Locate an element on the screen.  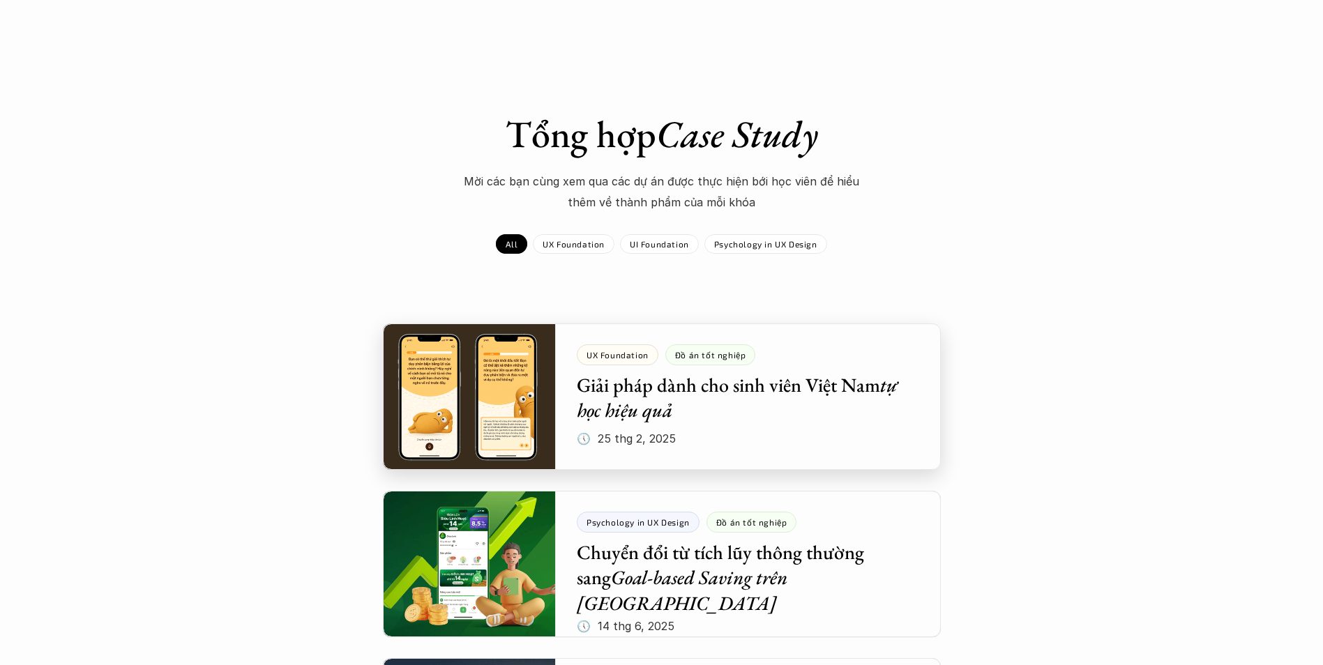
a: Psychology in UX Design is located at coordinates (766, 244).